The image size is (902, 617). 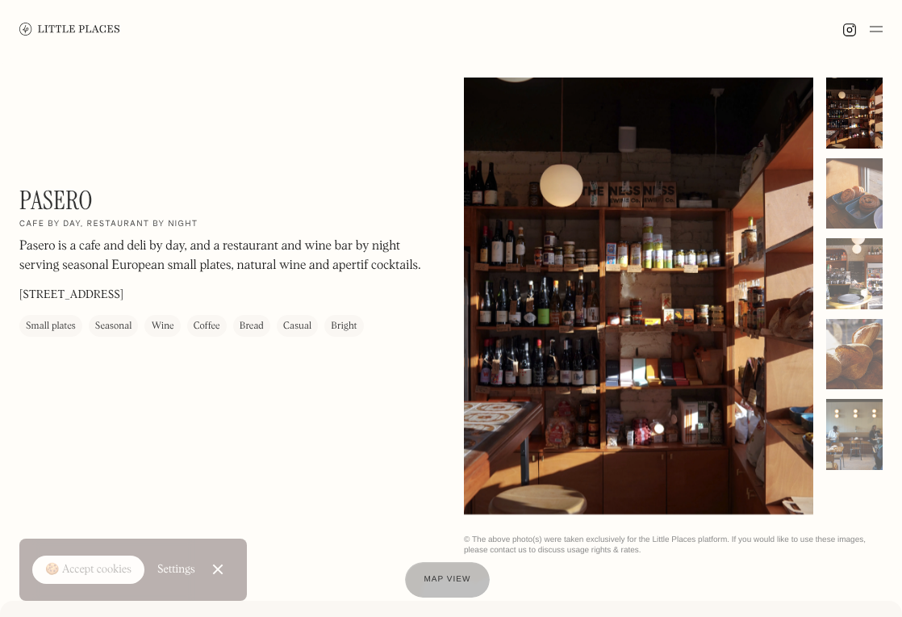 What do you see at coordinates (176, 569) in the screenshot?
I see `div: Settings` at bounding box center [176, 569].